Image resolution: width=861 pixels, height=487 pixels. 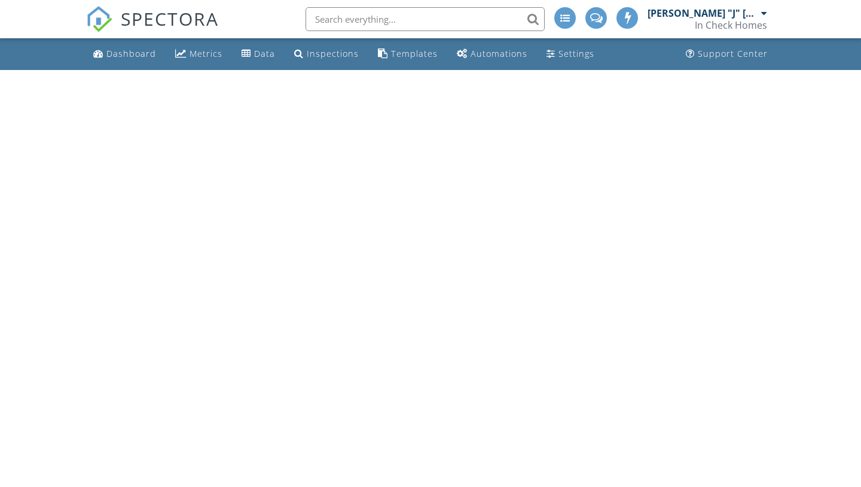 I want to click on div: Metrics, so click(x=206, y=53).